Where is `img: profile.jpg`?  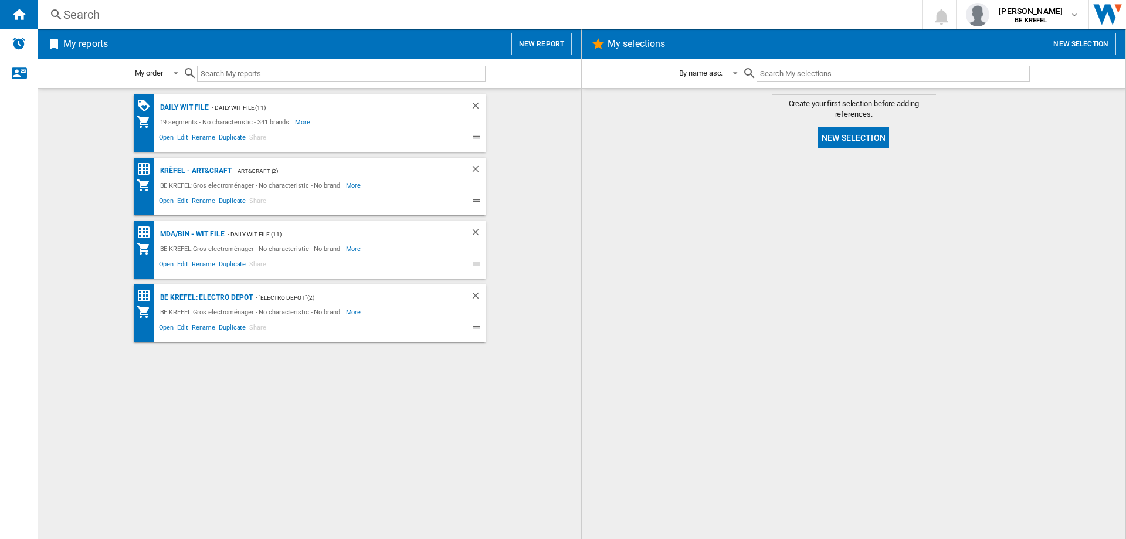 img: profile.jpg is located at coordinates (977, 15).